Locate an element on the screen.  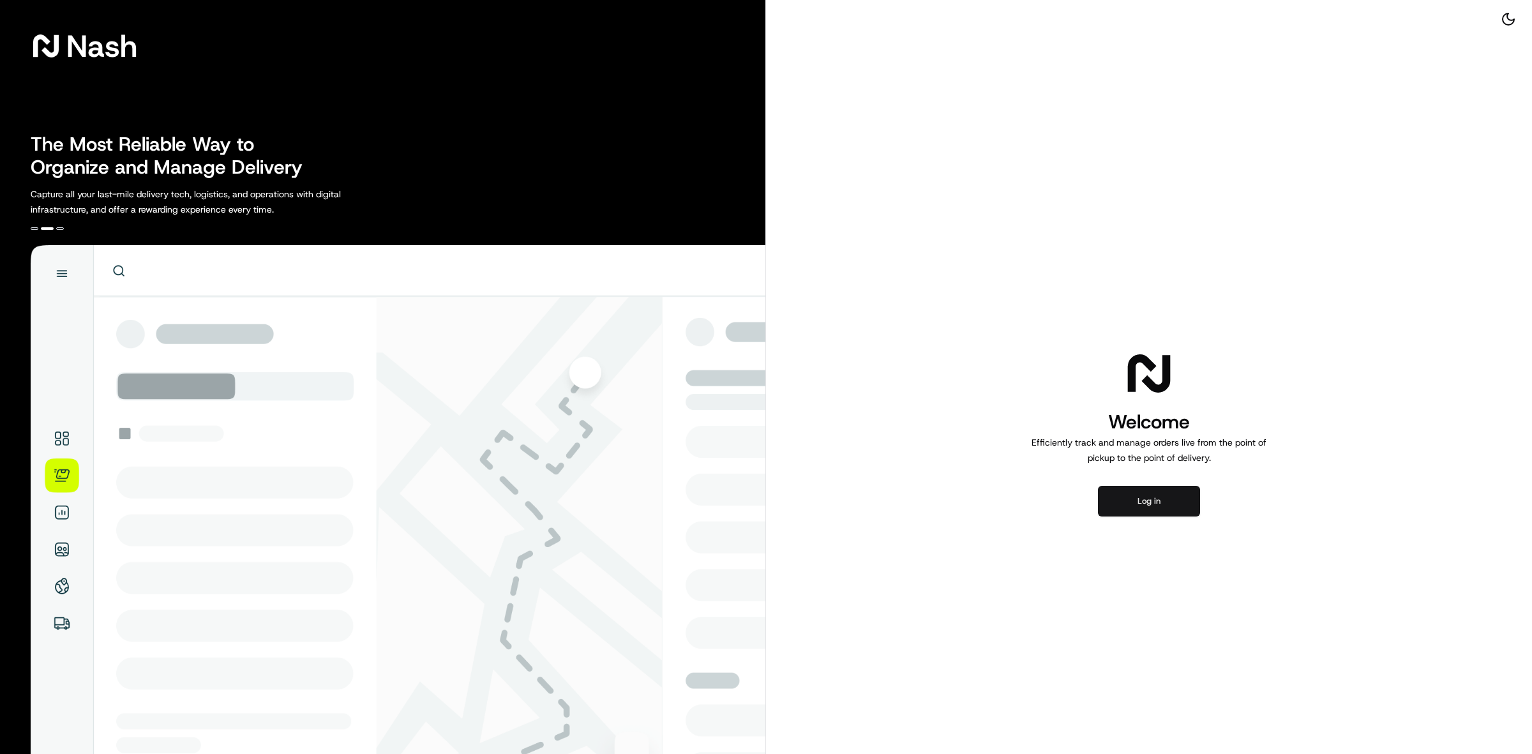
p: Capture all your last-mile delivery tech, logistics, and operations with digital infrastructure, ... is located at coordinates (215, 202).